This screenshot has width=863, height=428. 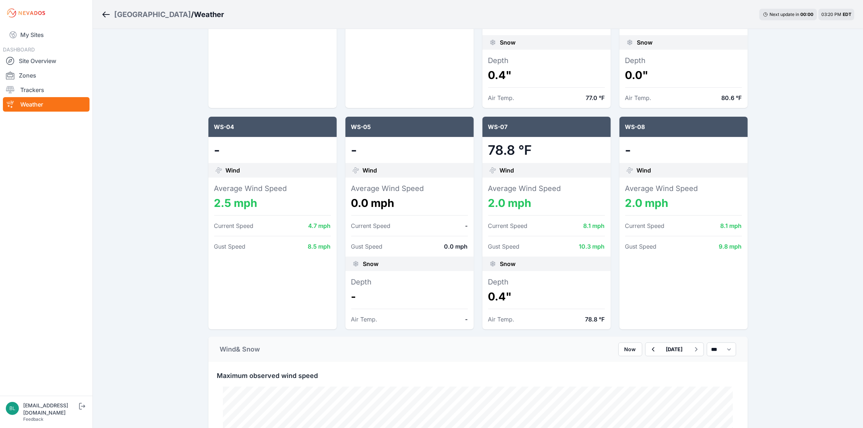 I want to click on dd: 0.0", so click(x=684, y=75).